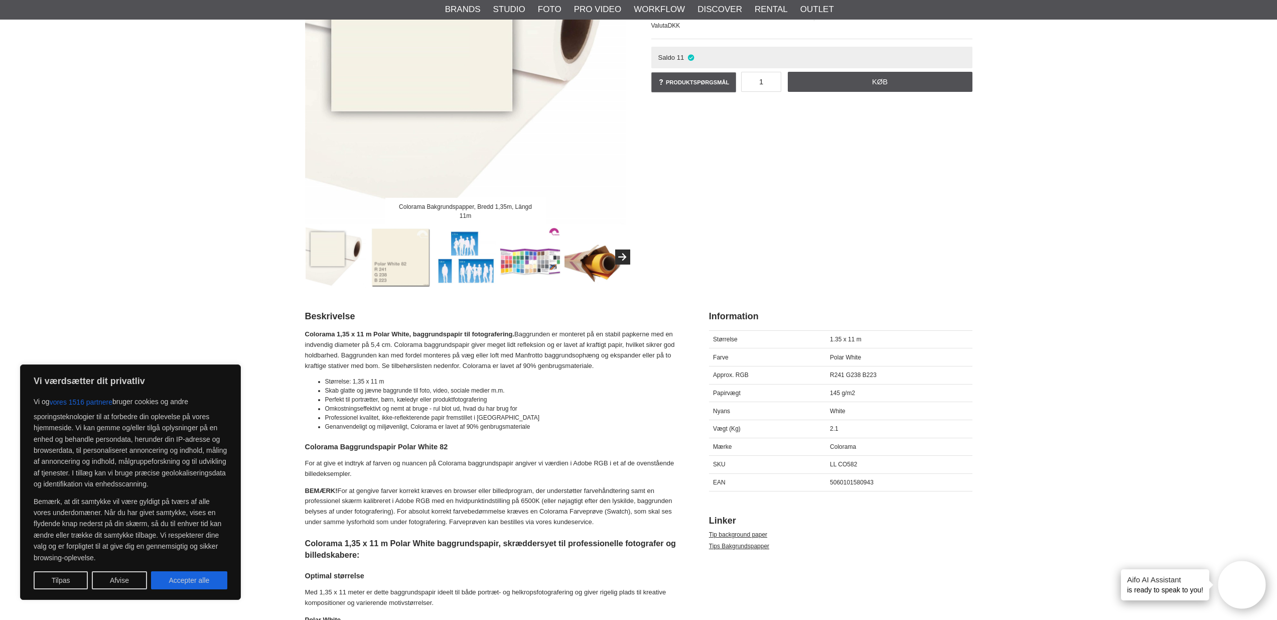  What do you see at coordinates (61, 580) in the screenshot?
I see `button: Tilpas` at bounding box center [61, 580].